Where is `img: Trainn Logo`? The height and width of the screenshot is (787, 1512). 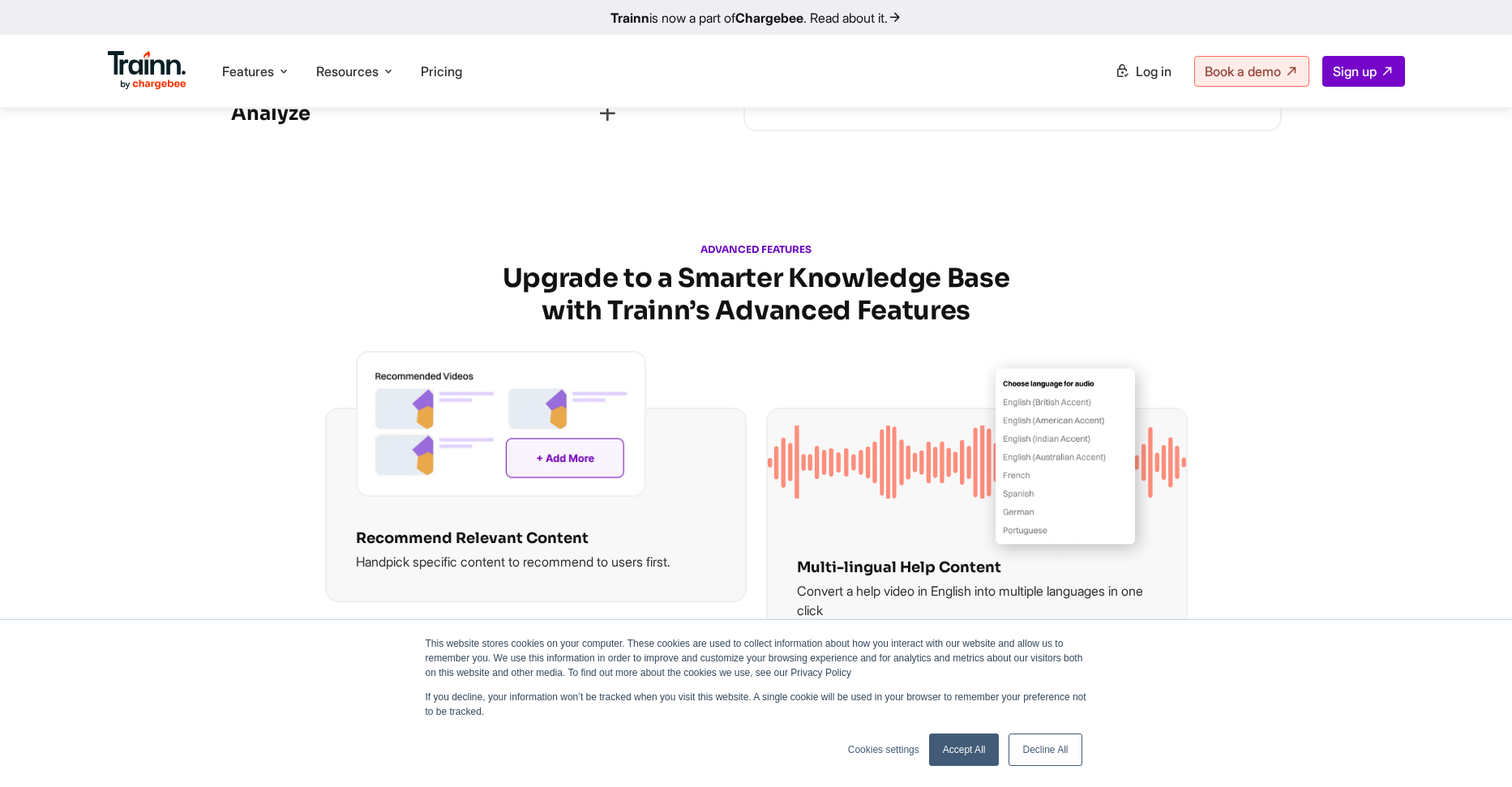 img: Trainn Logo is located at coordinates (148, 71).